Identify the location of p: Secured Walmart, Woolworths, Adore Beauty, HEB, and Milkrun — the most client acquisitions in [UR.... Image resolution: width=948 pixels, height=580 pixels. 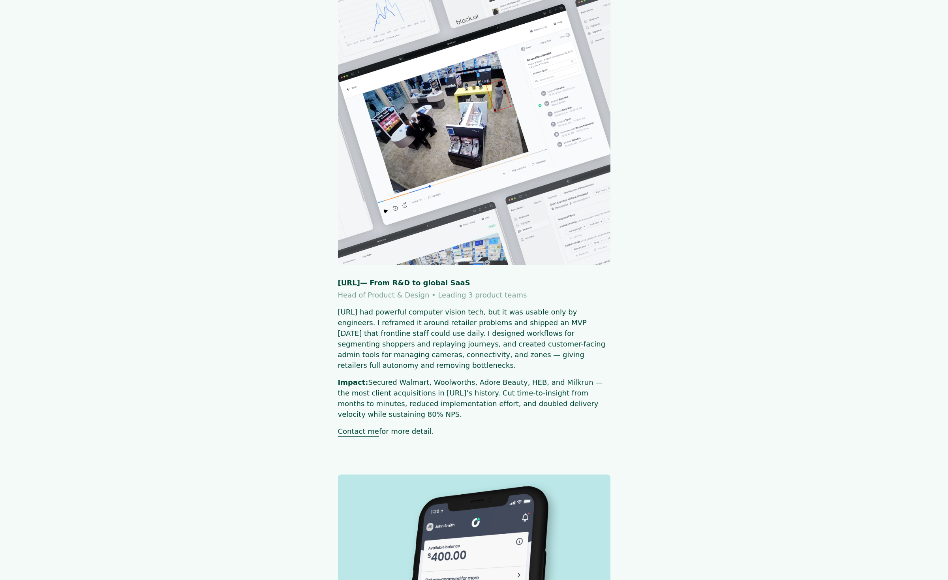
(474, 398).